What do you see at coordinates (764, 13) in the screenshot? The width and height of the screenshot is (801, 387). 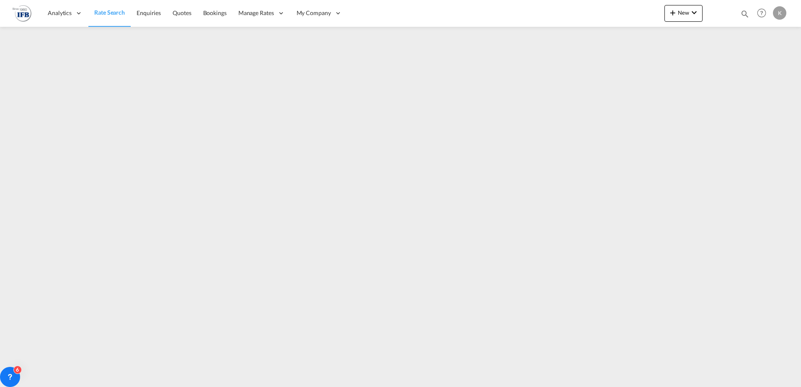 I see `div: Help` at bounding box center [764, 13].